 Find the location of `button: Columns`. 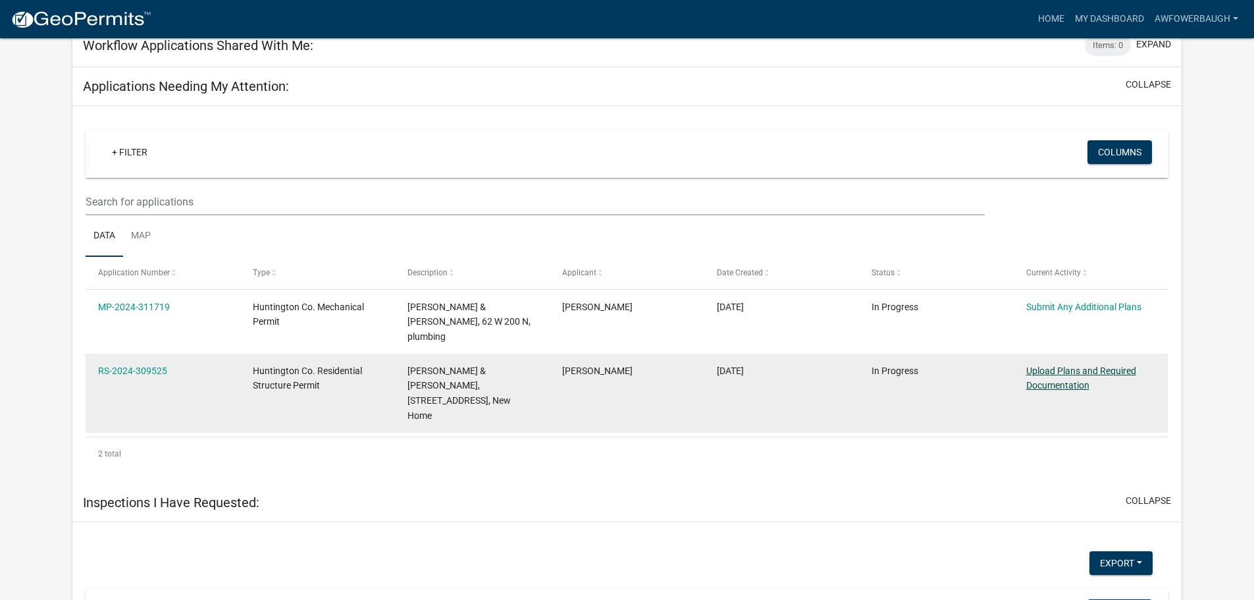

button: Columns is located at coordinates (1120, 152).